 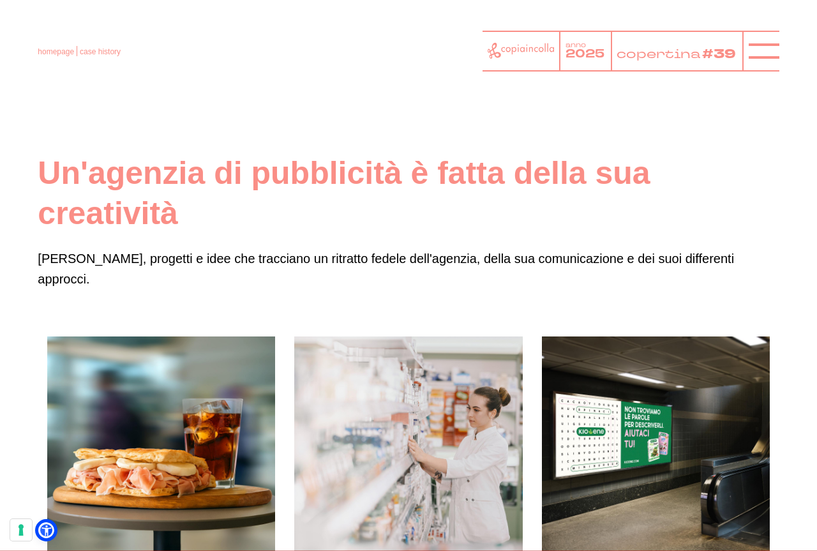 What do you see at coordinates (56, 52) in the screenshot?
I see `a: homepage` at bounding box center [56, 52].